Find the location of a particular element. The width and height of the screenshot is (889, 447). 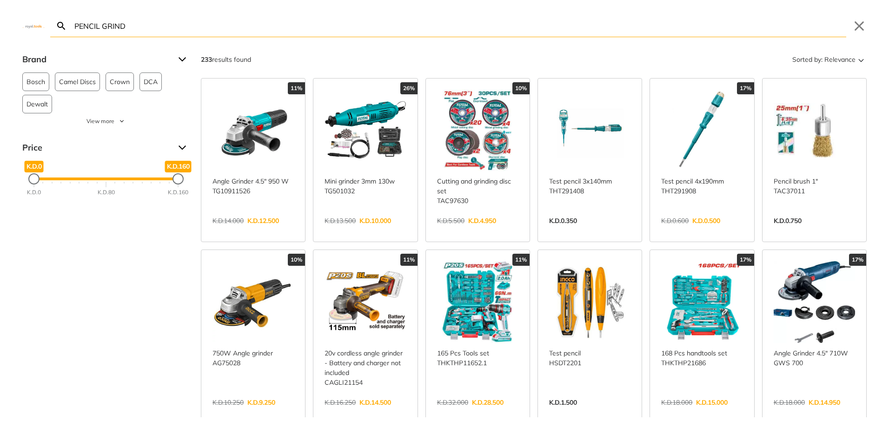

button: Close is located at coordinates (859, 26).